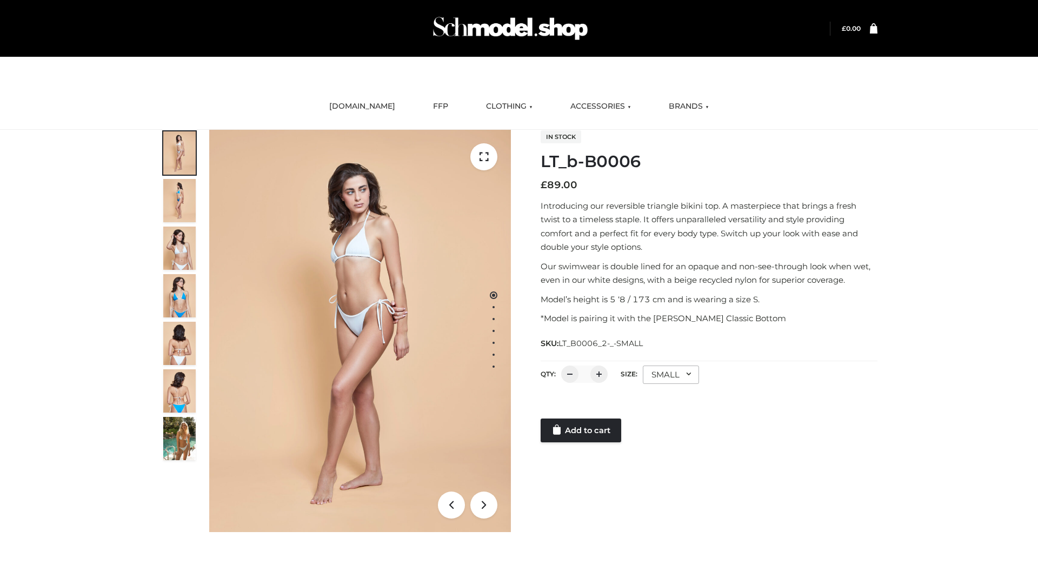 The height and width of the screenshot is (584, 1038). What do you see at coordinates (600, 343) in the screenshot?
I see `span: LT_B0006_2-_-SMALL` at bounding box center [600, 343].